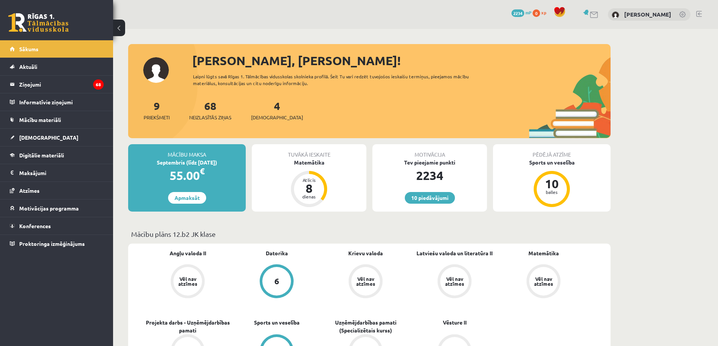  What do you see at coordinates (57, 84) in the screenshot?
I see `a: Ziņojumi68` at bounding box center [57, 84].